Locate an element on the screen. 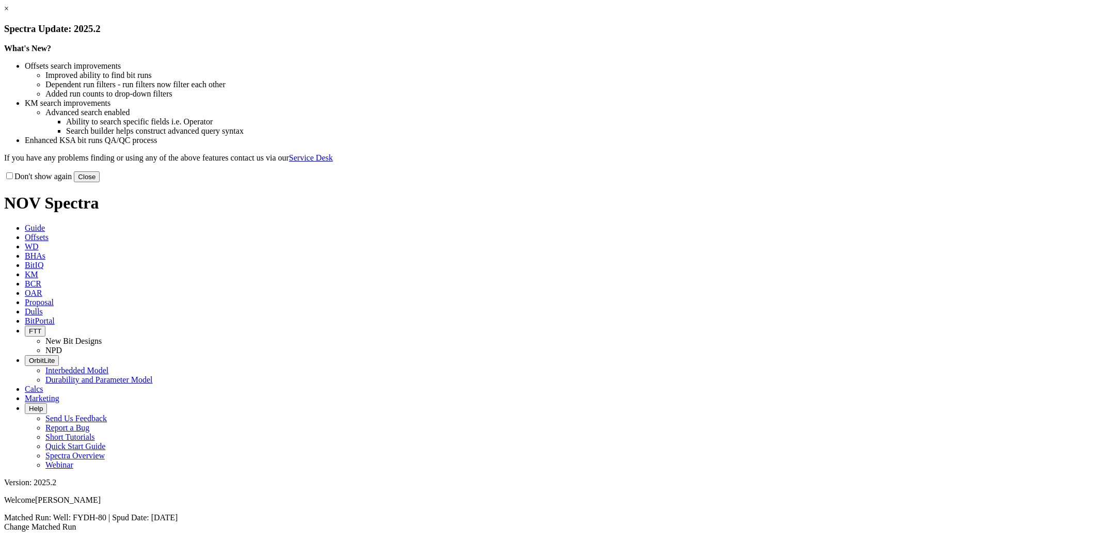 This screenshot has height=542, width=1101. p: If you have any problems finding or using any of the above features contact us via our is located at coordinates (550, 158).